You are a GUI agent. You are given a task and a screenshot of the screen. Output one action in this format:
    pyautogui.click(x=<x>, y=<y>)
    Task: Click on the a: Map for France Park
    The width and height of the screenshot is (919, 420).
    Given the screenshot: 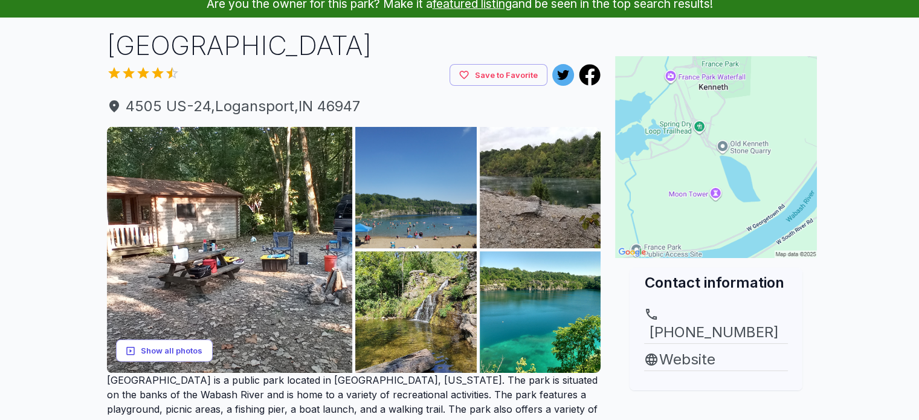 What is the action you would take?
    pyautogui.click(x=716, y=157)
    